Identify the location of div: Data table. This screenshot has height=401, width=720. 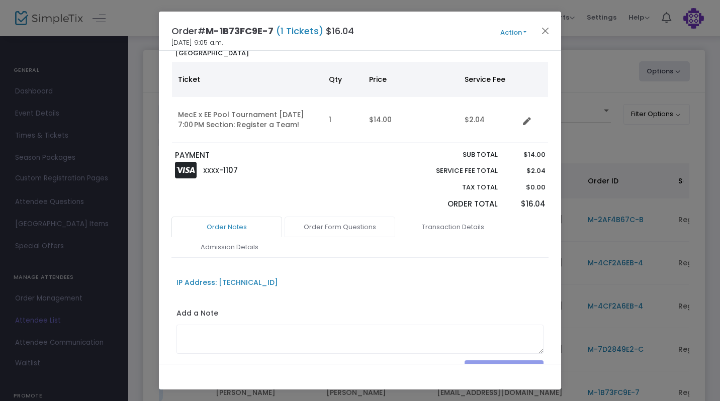
(360, 102).